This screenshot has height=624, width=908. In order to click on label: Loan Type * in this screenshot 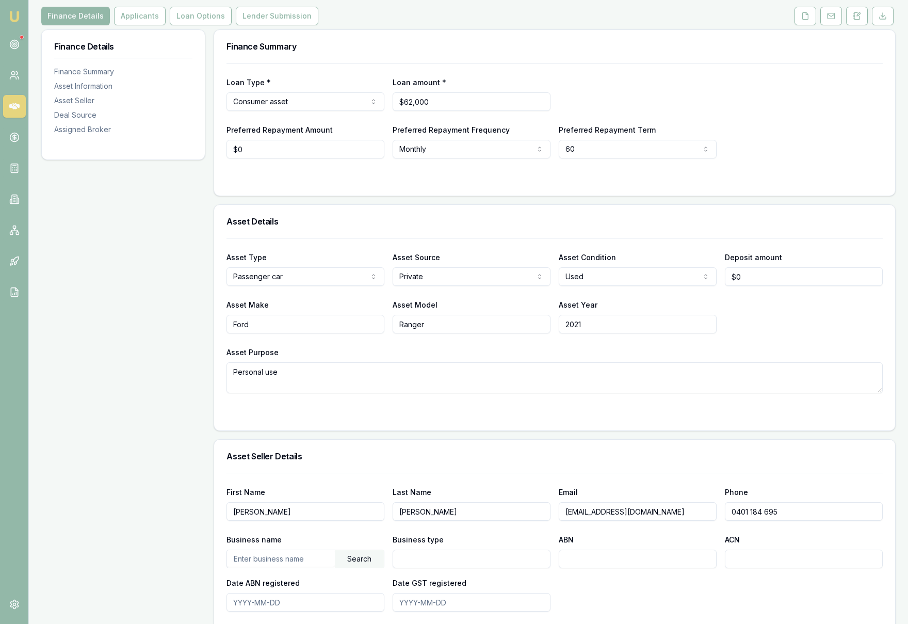, I will do `click(249, 82)`.